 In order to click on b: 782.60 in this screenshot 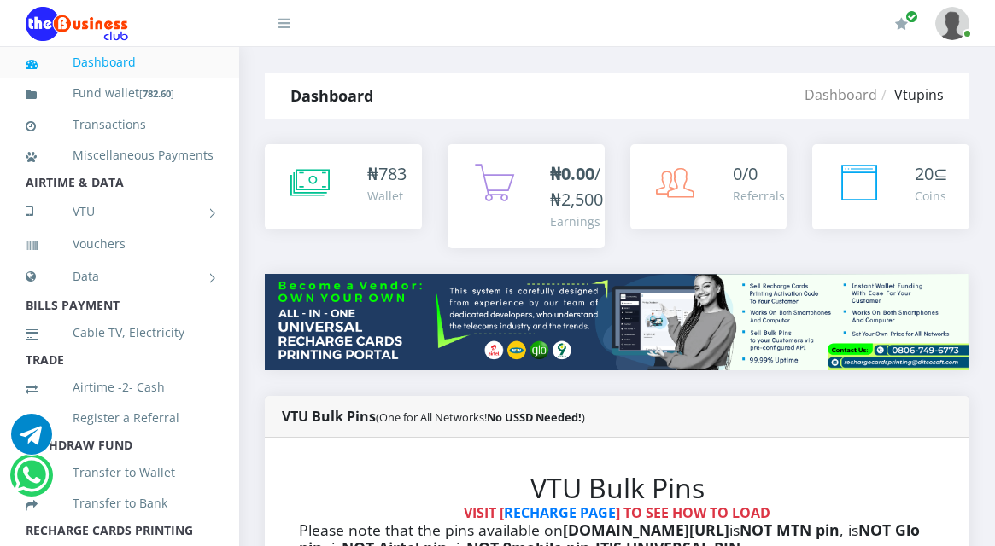, I will do `click(156, 93)`.